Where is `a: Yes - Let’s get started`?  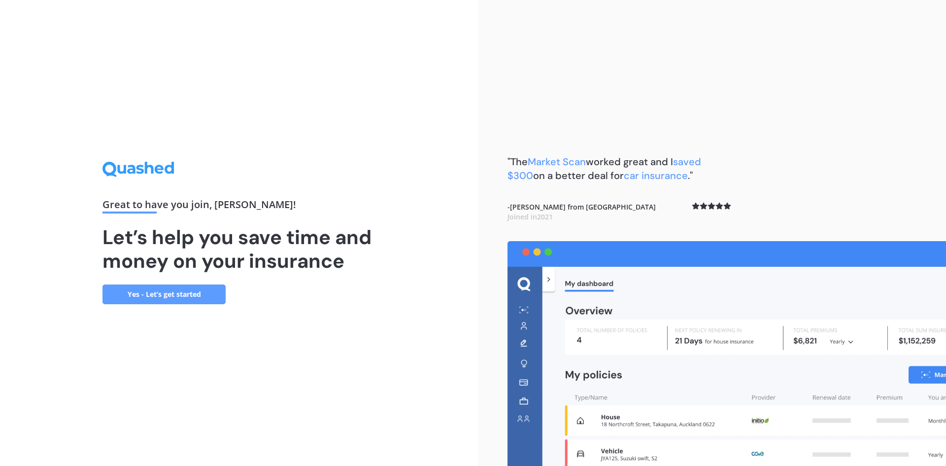
a: Yes - Let’s get started is located at coordinates (164, 294).